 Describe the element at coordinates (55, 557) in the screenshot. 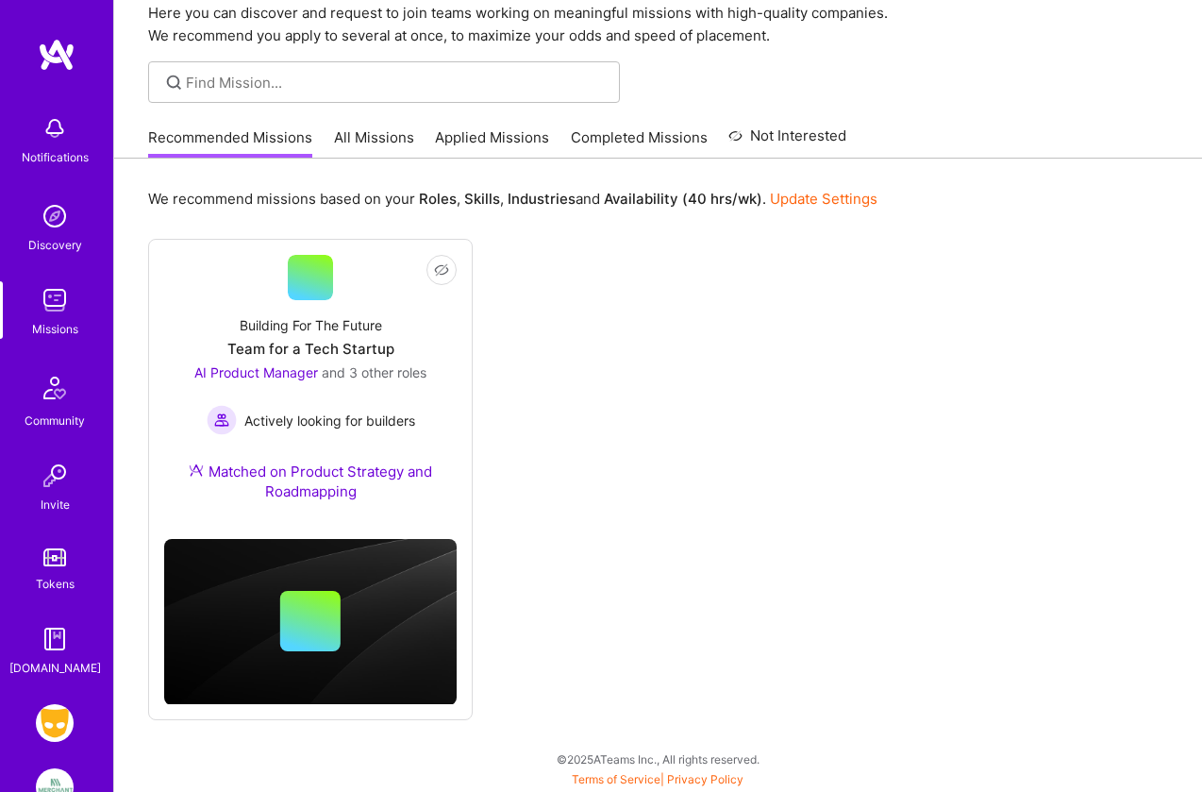

I see `img: tokens` at that location.